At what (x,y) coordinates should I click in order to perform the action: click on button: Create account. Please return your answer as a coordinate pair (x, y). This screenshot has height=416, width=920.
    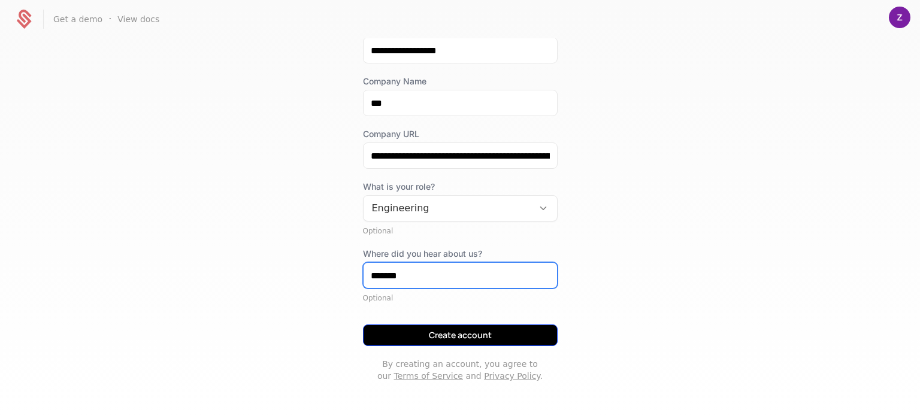
    Looking at the image, I should click on (460, 335).